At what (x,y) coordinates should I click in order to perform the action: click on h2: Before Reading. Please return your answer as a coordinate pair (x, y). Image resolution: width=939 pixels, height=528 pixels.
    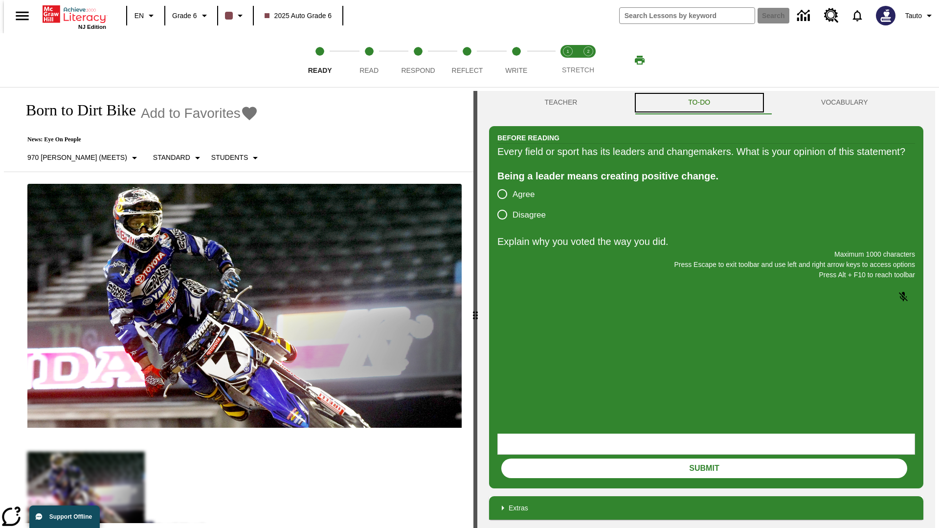
    Looking at the image, I should click on (528, 138).